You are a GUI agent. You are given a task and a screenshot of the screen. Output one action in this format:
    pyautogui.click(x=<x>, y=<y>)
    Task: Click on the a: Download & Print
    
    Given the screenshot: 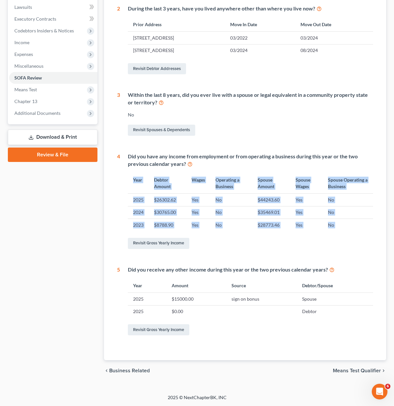 What is the action you would take?
    pyautogui.click(x=53, y=137)
    